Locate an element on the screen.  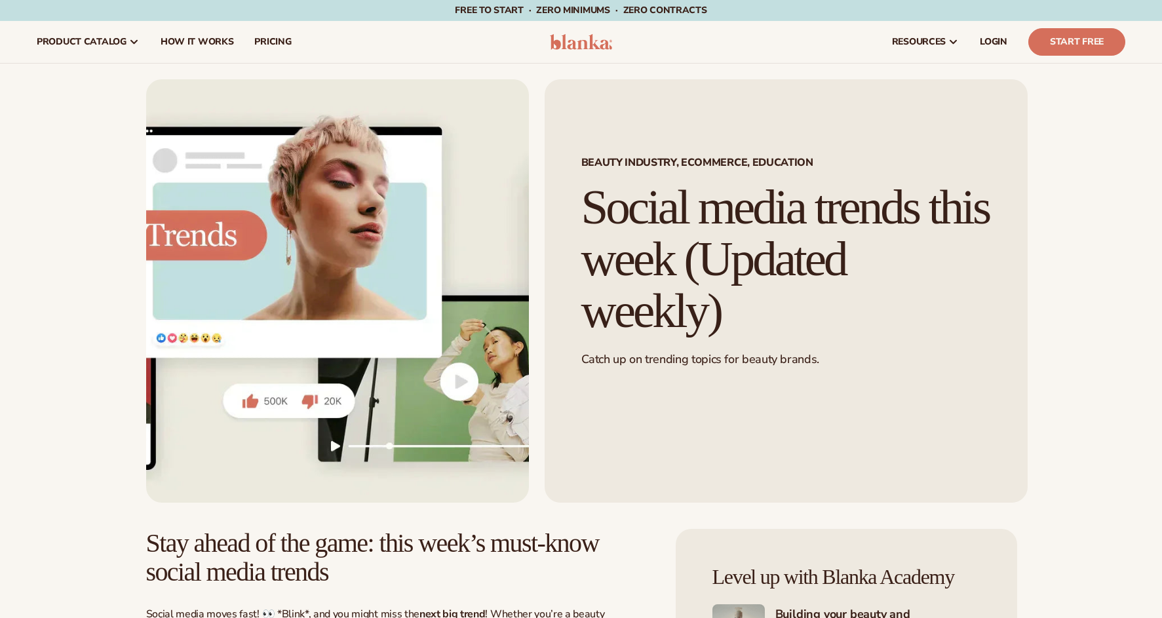
a: How It Works is located at coordinates (197, 42).